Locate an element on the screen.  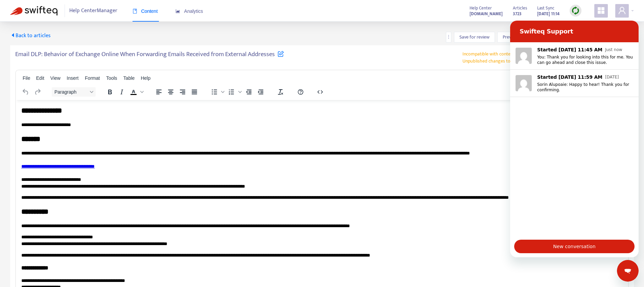
span: Incompatible with content blocks due to is located at coordinates (526, 54).